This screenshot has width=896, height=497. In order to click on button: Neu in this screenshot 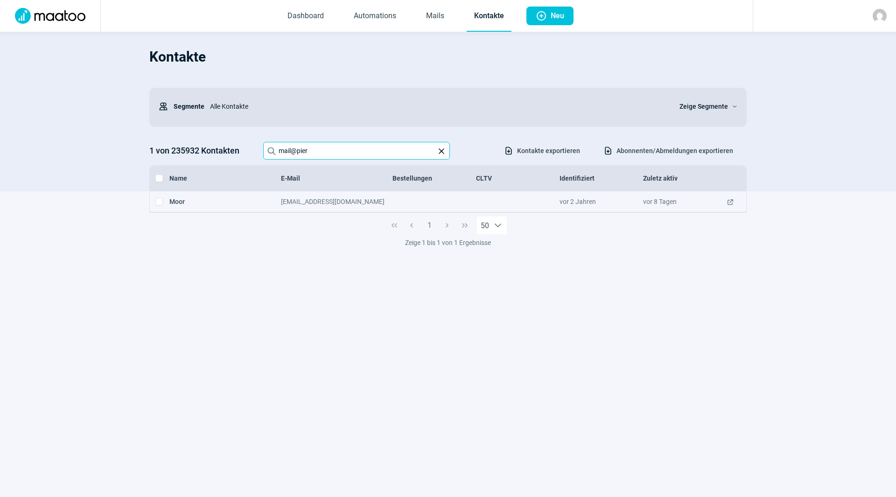, I will do `click(550, 16)`.